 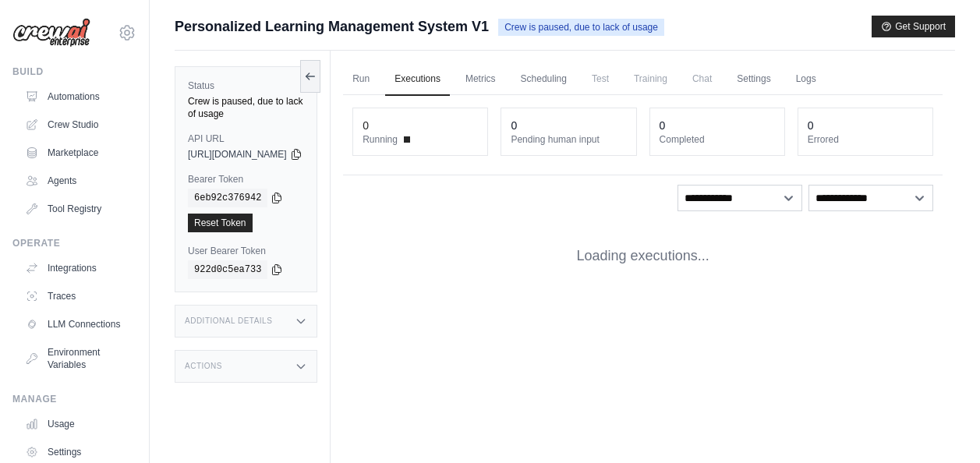 I want to click on a: Traces, so click(x=77, y=296).